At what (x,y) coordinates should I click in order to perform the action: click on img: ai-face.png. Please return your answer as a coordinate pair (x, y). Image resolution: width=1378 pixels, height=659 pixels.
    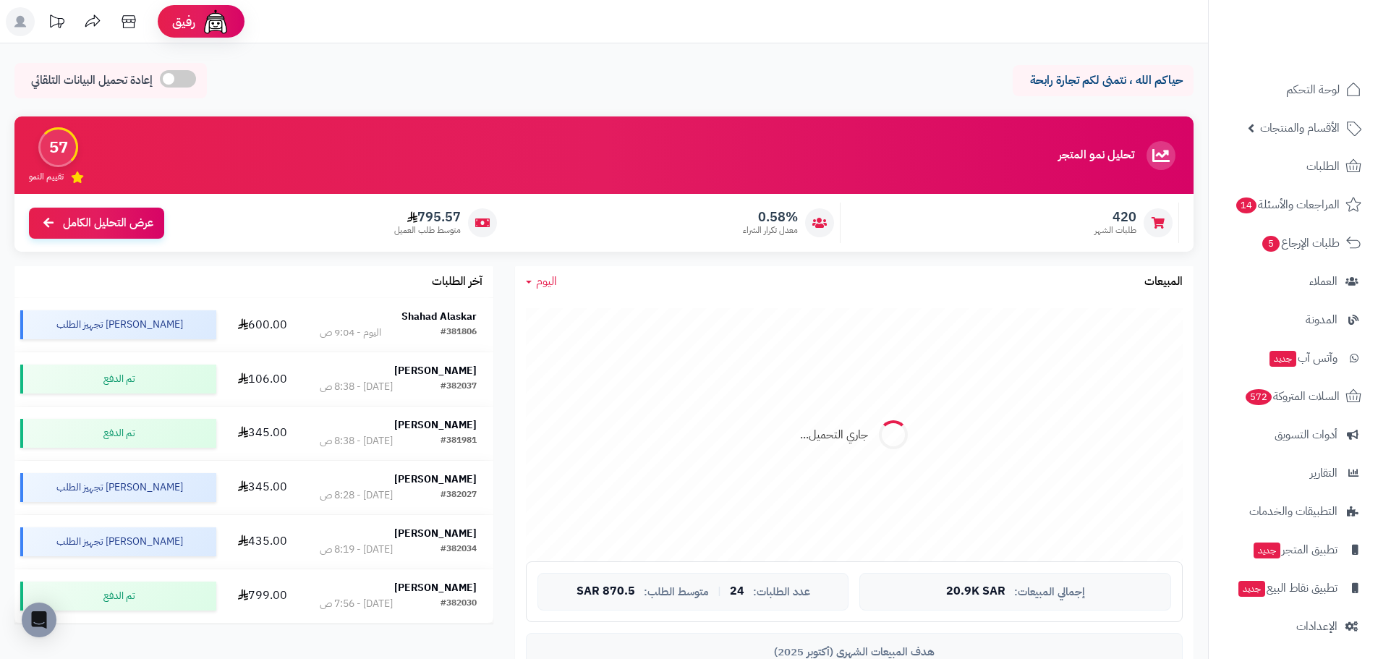
    Looking at the image, I should click on (216, 22).